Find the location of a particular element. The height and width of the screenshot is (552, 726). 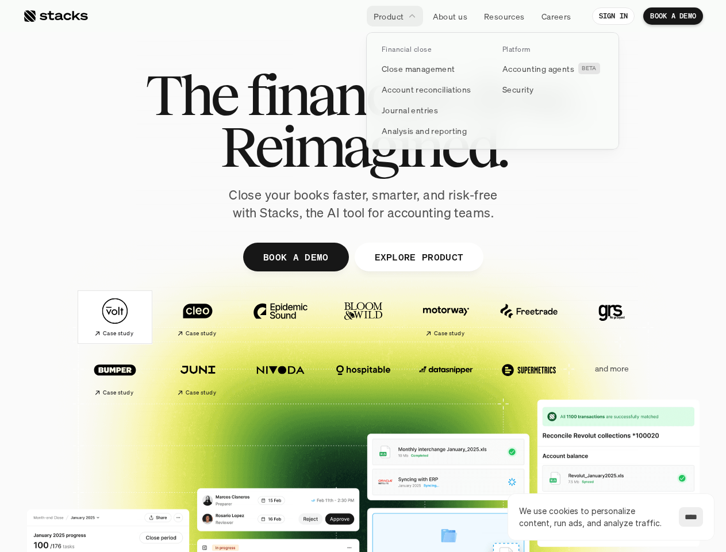

span: The is located at coordinates (191, 95).